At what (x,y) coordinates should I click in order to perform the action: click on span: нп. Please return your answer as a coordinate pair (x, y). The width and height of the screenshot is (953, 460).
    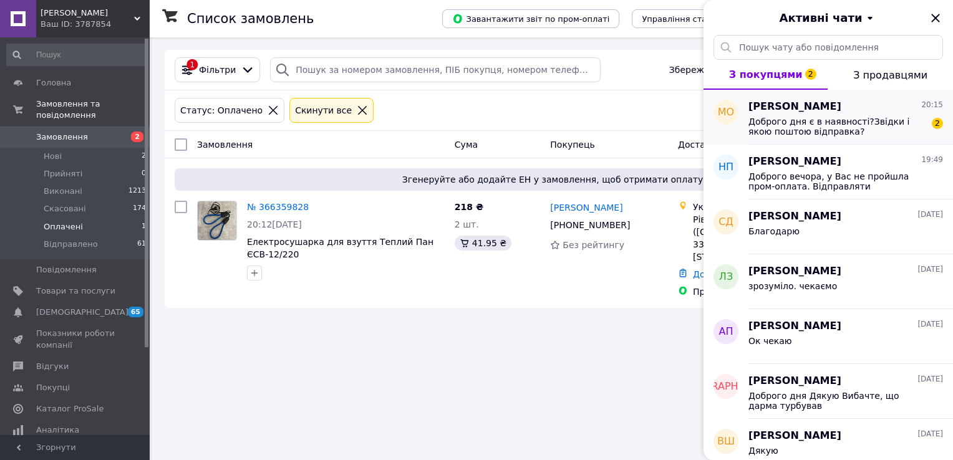
    Looking at the image, I should click on (726, 167).